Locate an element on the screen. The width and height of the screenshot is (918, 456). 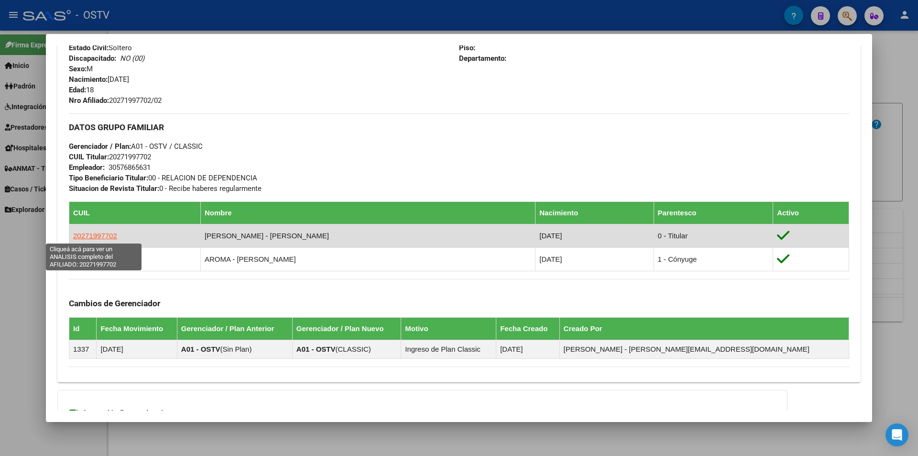
strong: Tipo Beneficiario Titular: is located at coordinates (109, 178).